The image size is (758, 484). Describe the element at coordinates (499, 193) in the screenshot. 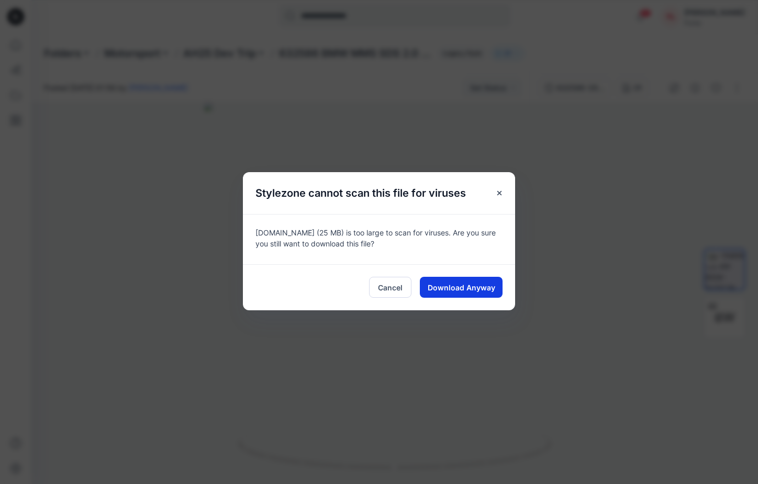

I see `button: Close` at that location.